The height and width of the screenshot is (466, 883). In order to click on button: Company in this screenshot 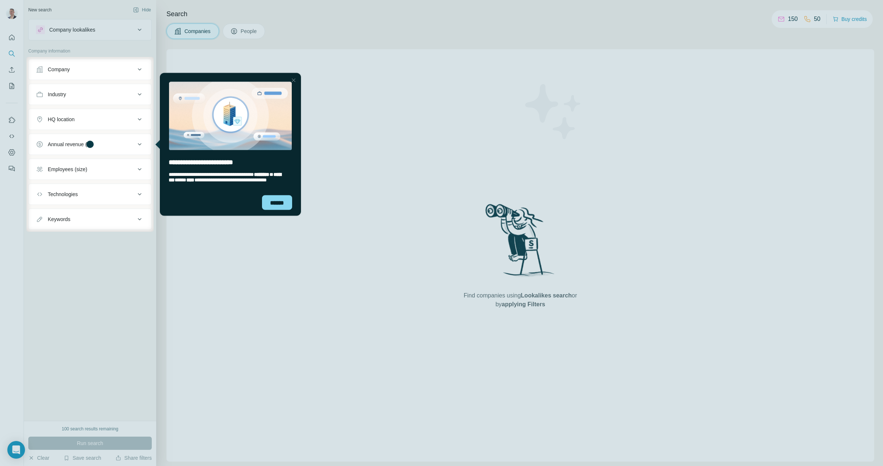, I will do `click(90, 69)`.